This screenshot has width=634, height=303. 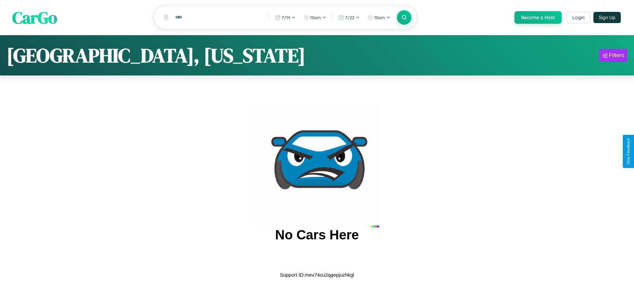 I want to click on div: Give Feedback, so click(x=628, y=151).